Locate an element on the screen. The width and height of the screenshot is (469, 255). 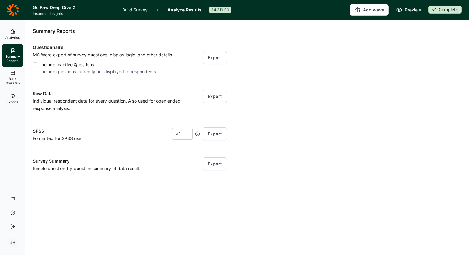
button: Complete is located at coordinates (445, 10).